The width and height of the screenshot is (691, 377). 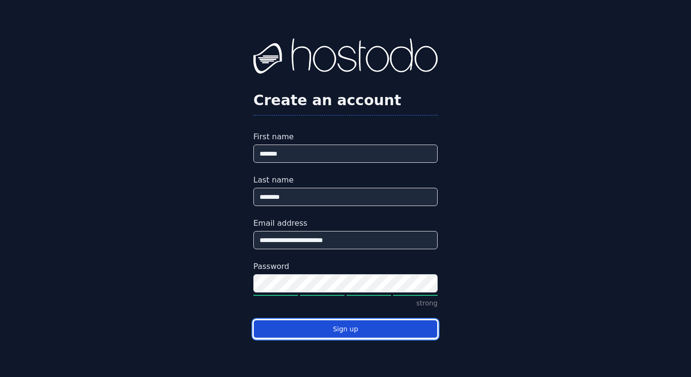 What do you see at coordinates (346, 223) in the screenshot?
I see `label: Email address` at bounding box center [346, 223].